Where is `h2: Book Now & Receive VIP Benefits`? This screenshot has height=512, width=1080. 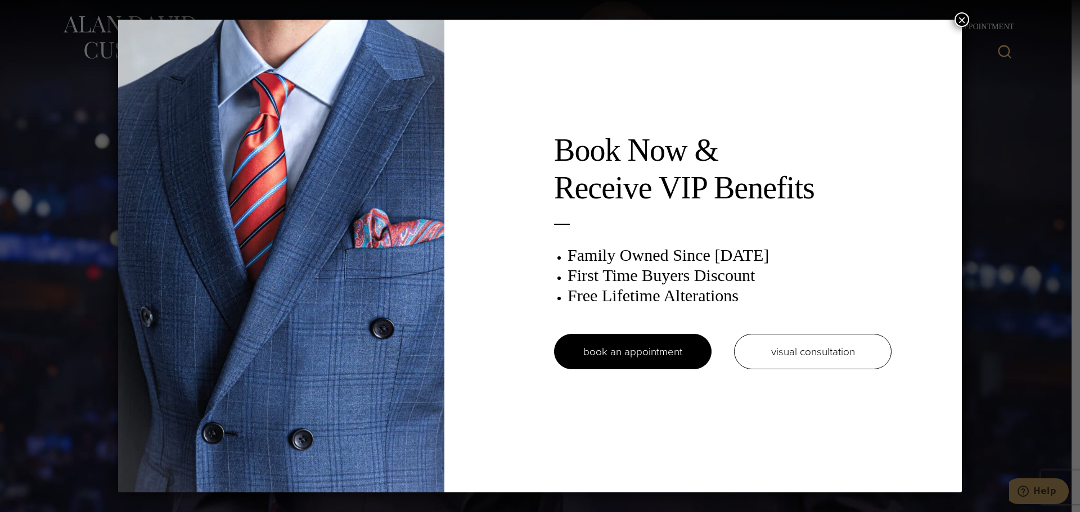 h2: Book Now & Receive VIP Benefits is located at coordinates (723, 169).